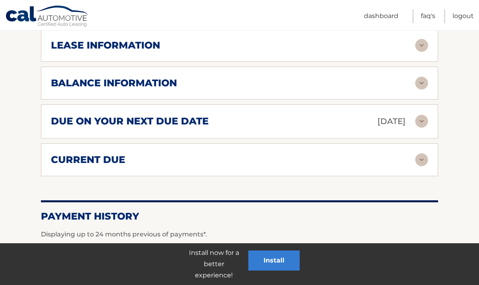 The image size is (479, 285). Describe the element at coordinates (239, 216) in the screenshot. I see `h2: Payment History` at that location.